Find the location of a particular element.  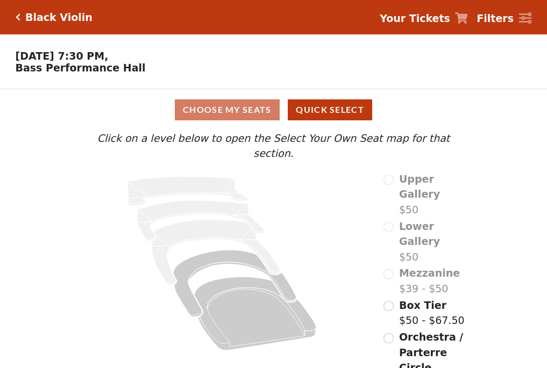

label: $50 - $67.50 is located at coordinates (432, 313).